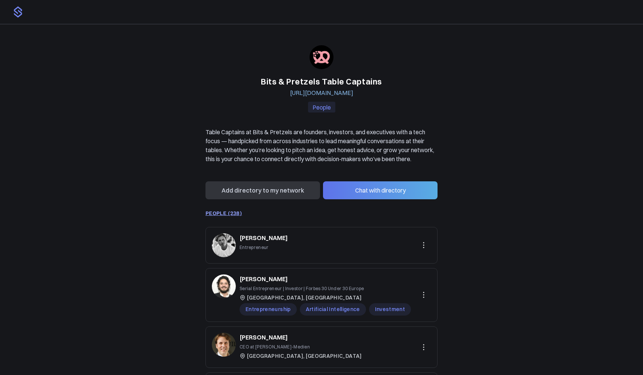 The image size is (643, 375). I want to click on button: Chat with directory, so click(380, 191).